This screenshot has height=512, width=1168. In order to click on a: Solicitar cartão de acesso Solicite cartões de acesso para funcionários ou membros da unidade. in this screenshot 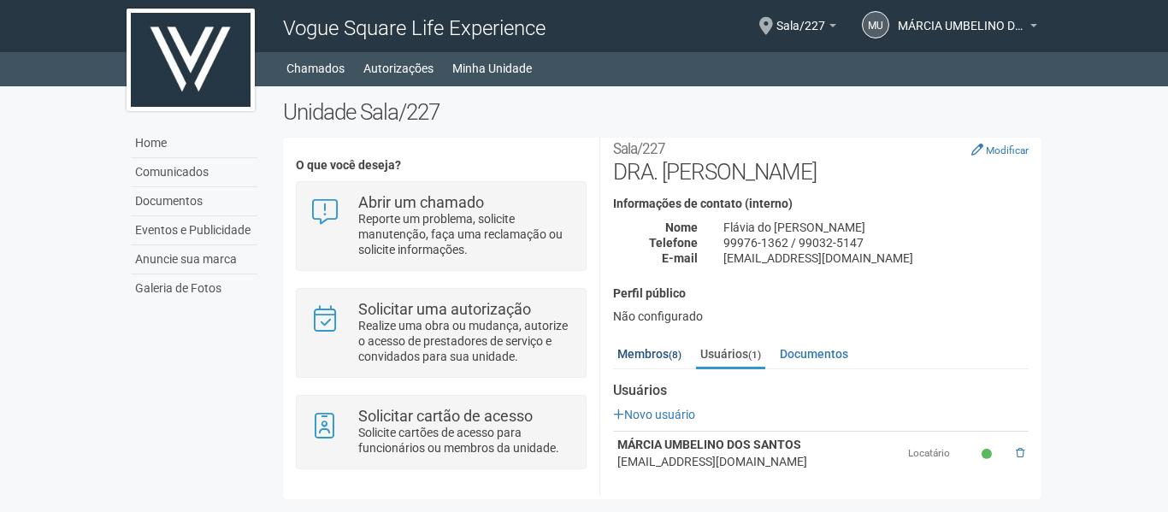, I will do `click(440, 432)`.